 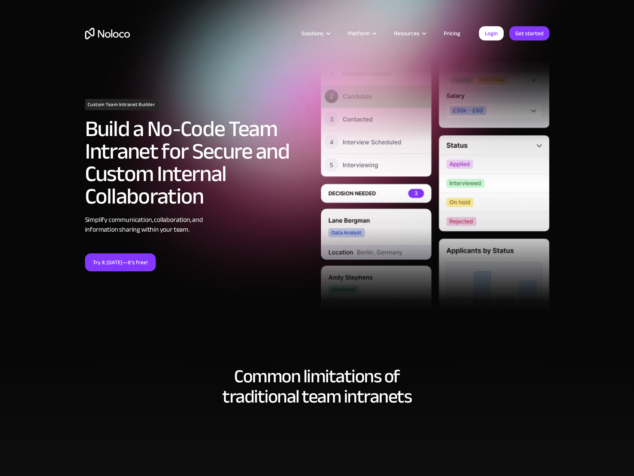 What do you see at coordinates (130, 444) in the screenshot?
I see `div: Limited` at bounding box center [130, 444].